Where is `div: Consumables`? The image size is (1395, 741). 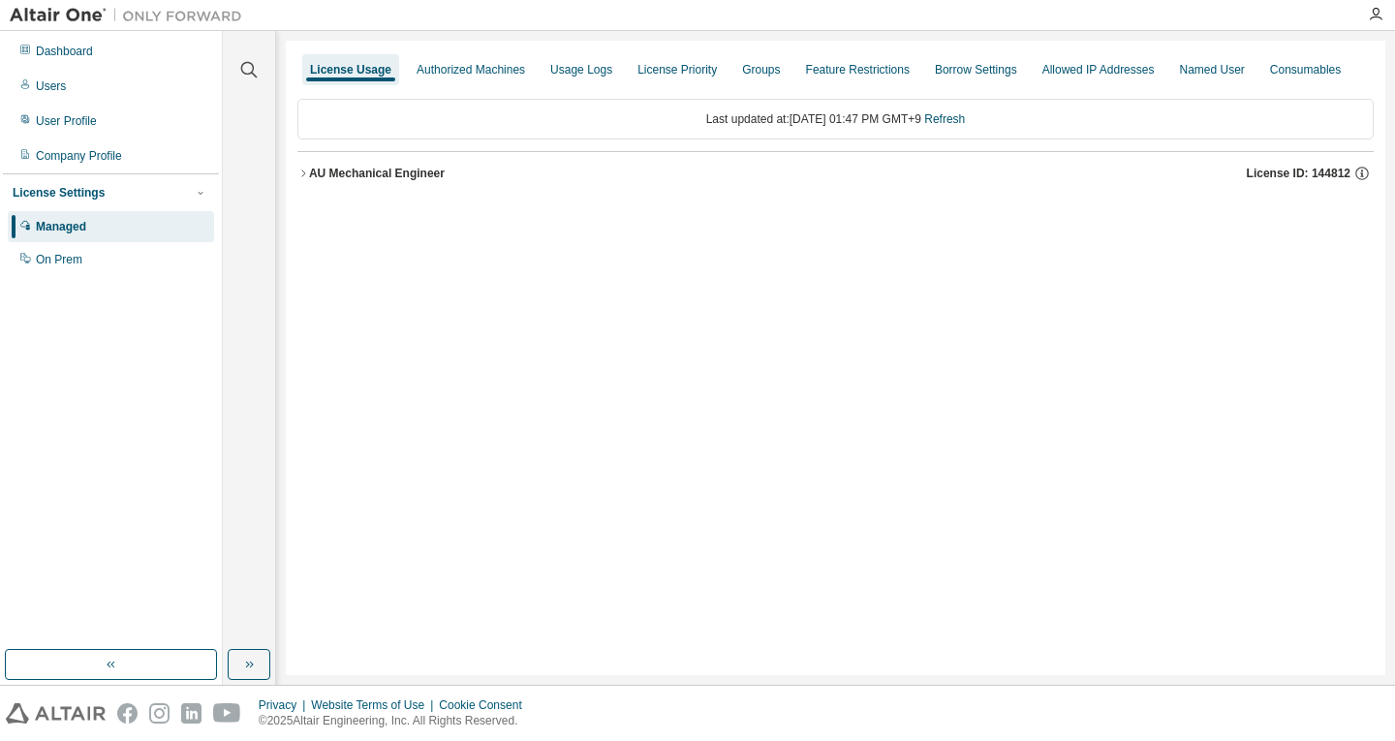
div: Consumables is located at coordinates (1305, 70).